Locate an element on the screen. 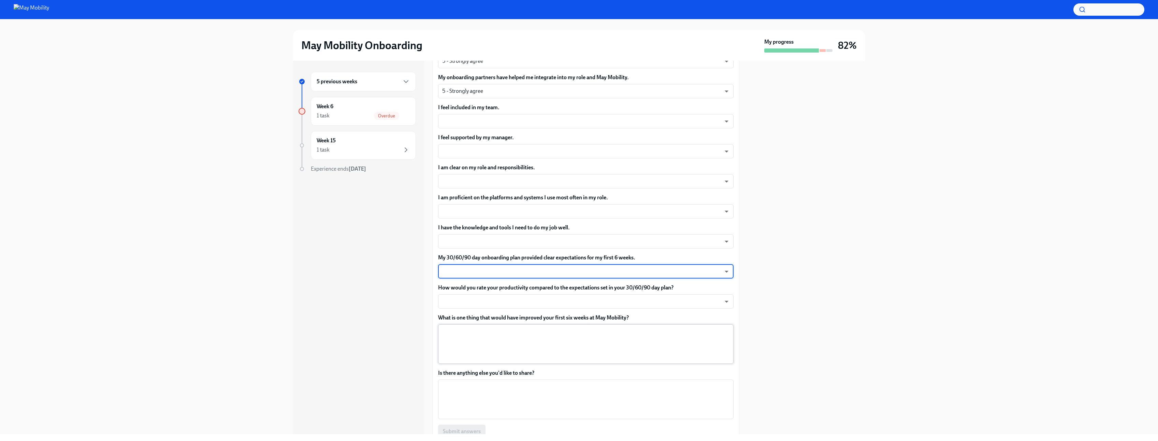 Image resolution: width=1158 pixels, height=441 pixels. img: May Mobility is located at coordinates (31, 10).